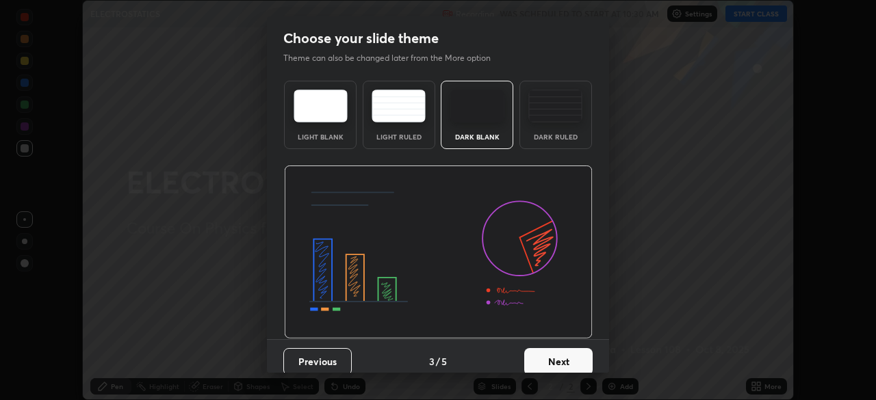 This screenshot has width=876, height=400. Describe the element at coordinates (394, 58) in the screenshot. I see `p: Theme can also be changed later from the More option` at that location.